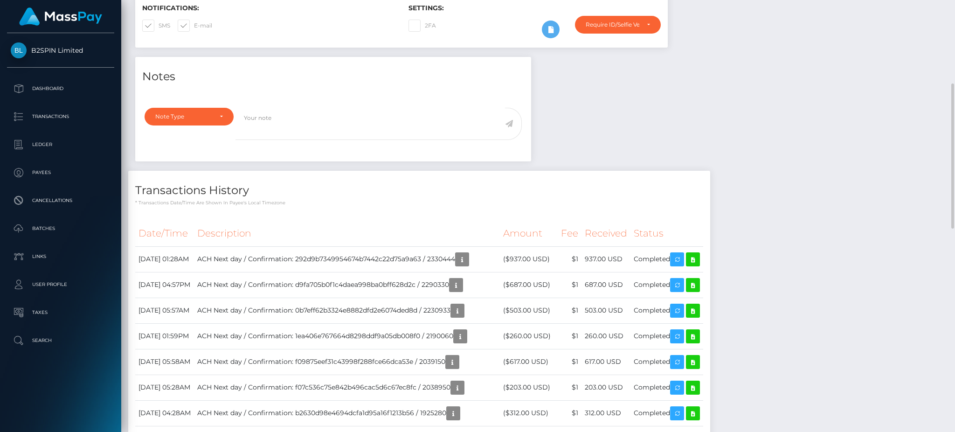 The image size is (955, 432). Describe the element at coordinates (61, 173) in the screenshot. I see `p: Payees` at that location.